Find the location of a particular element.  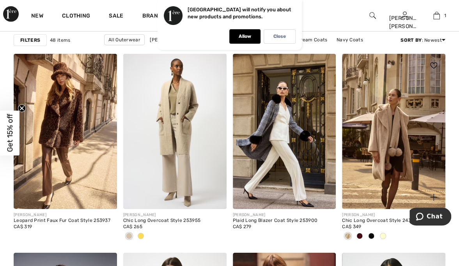

img: Chic Long Overcoat Style 253955. Almond is located at coordinates (175, 131).